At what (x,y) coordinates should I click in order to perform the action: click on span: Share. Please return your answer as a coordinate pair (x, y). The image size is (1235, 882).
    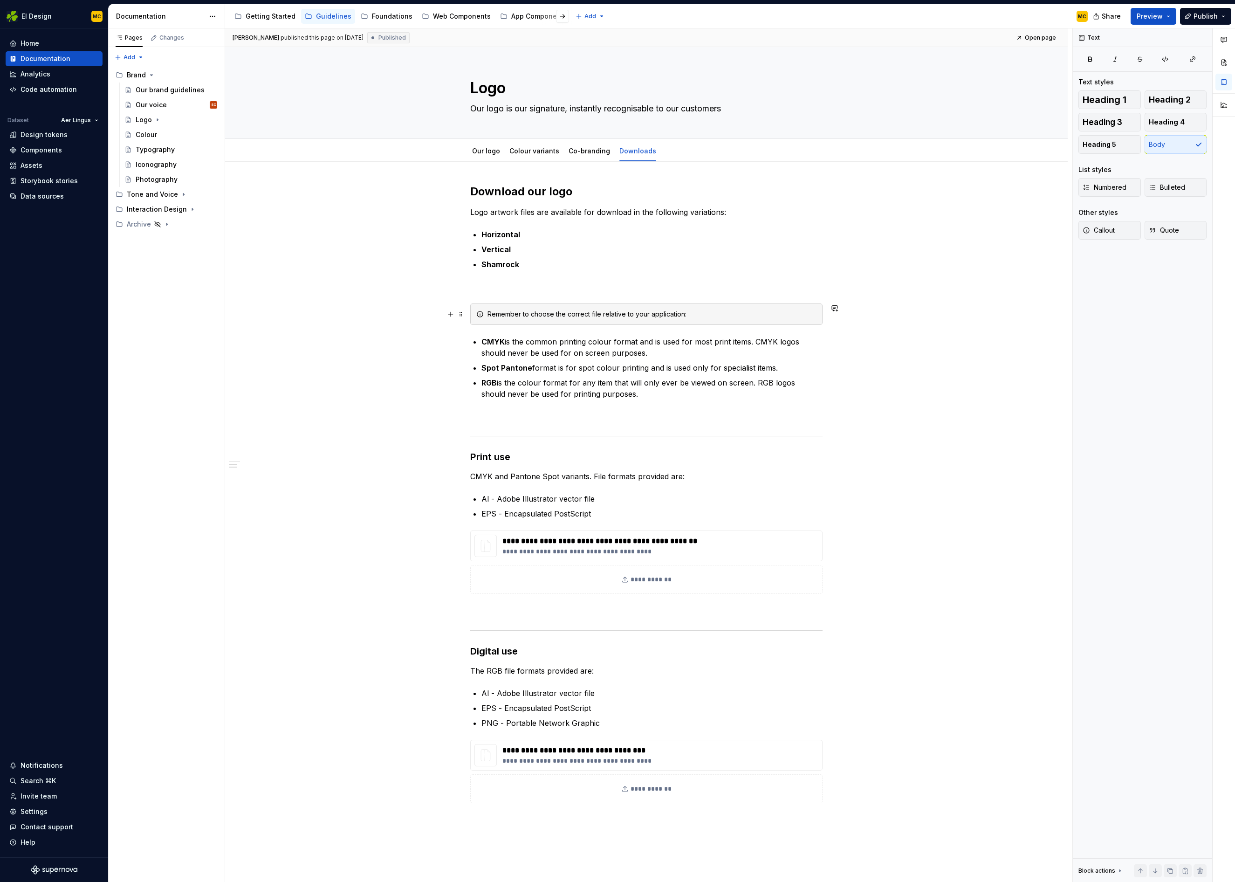
    Looking at the image, I should click on (1111, 16).